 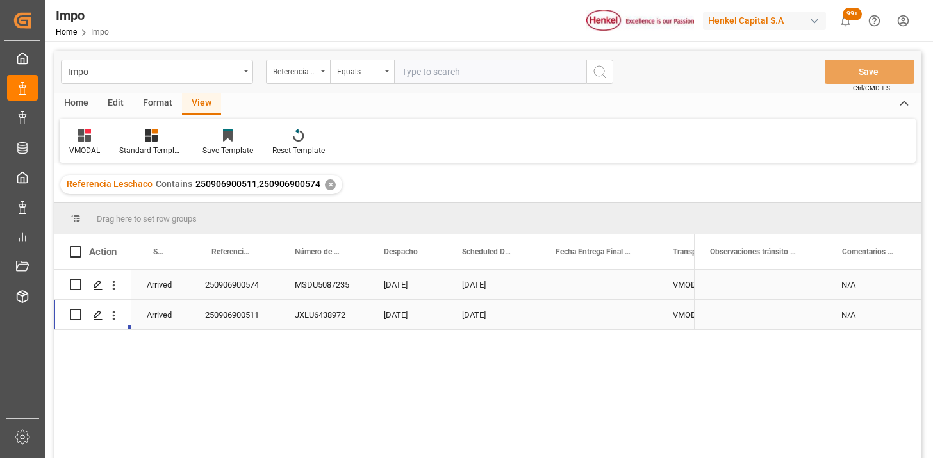 What do you see at coordinates (870, 72) in the screenshot?
I see `button: Save` at bounding box center [870, 72].